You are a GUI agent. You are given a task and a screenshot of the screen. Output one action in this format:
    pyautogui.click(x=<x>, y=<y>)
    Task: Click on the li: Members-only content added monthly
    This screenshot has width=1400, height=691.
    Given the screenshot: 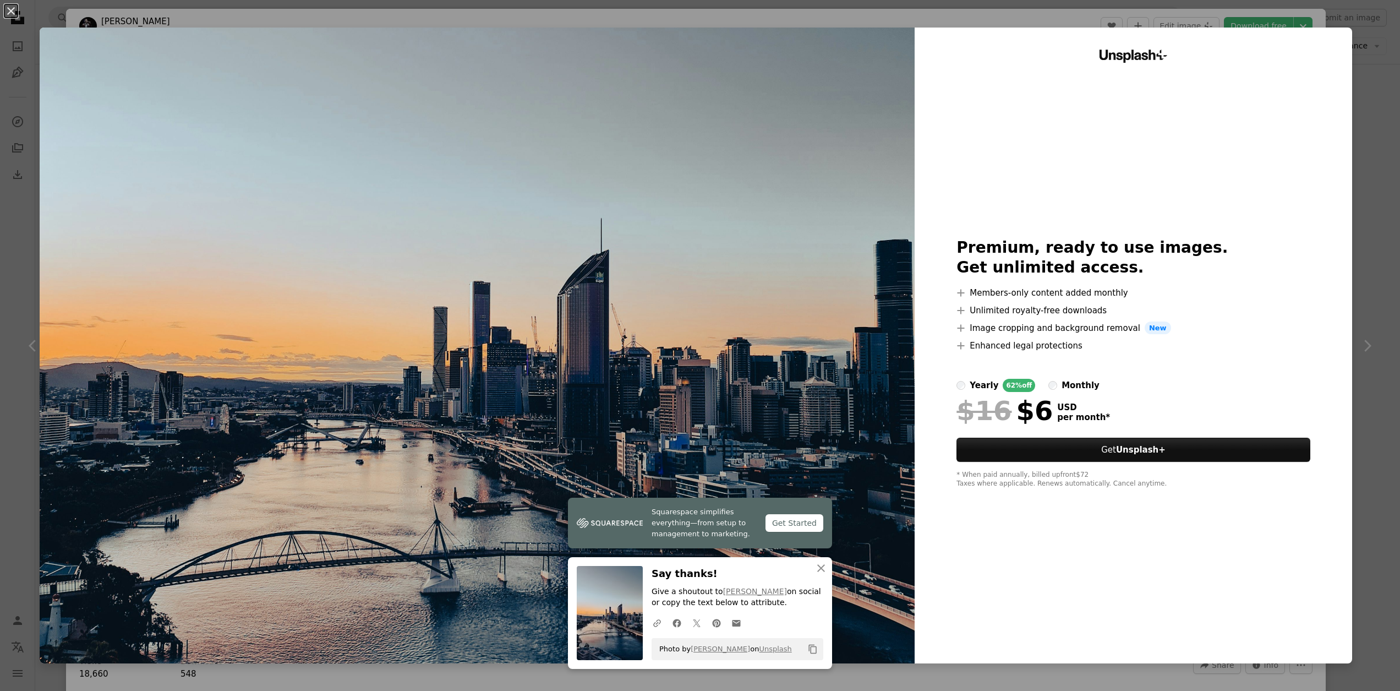 What is the action you would take?
    pyautogui.click(x=1133, y=293)
    